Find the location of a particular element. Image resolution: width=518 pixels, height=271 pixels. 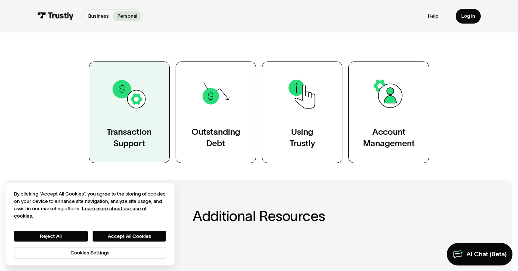

p: Personal is located at coordinates (127, 16).